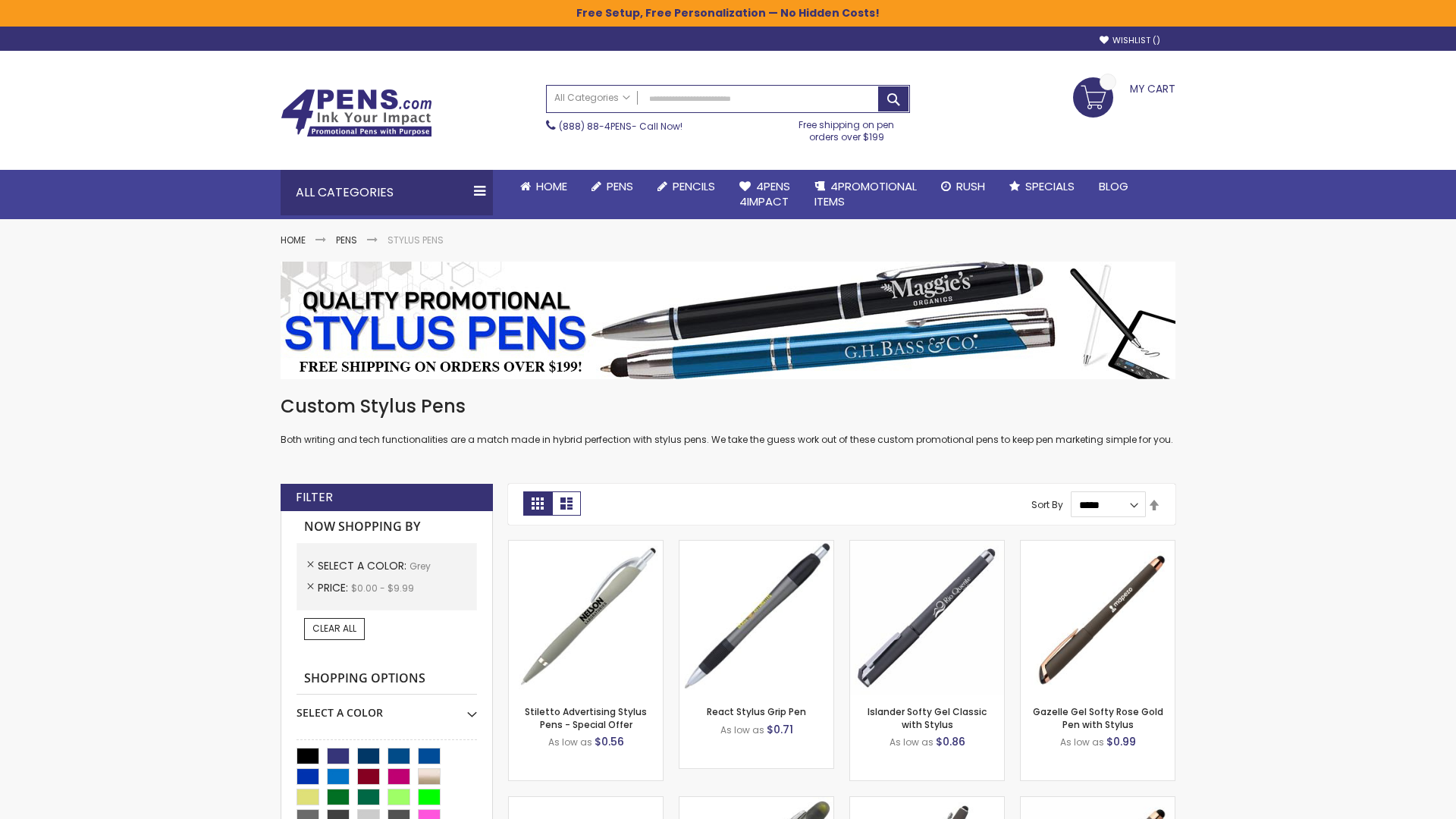 This screenshot has width=1456, height=819. Describe the element at coordinates (382, 588) in the screenshot. I see `span: $0.00 - $9.99` at that location.